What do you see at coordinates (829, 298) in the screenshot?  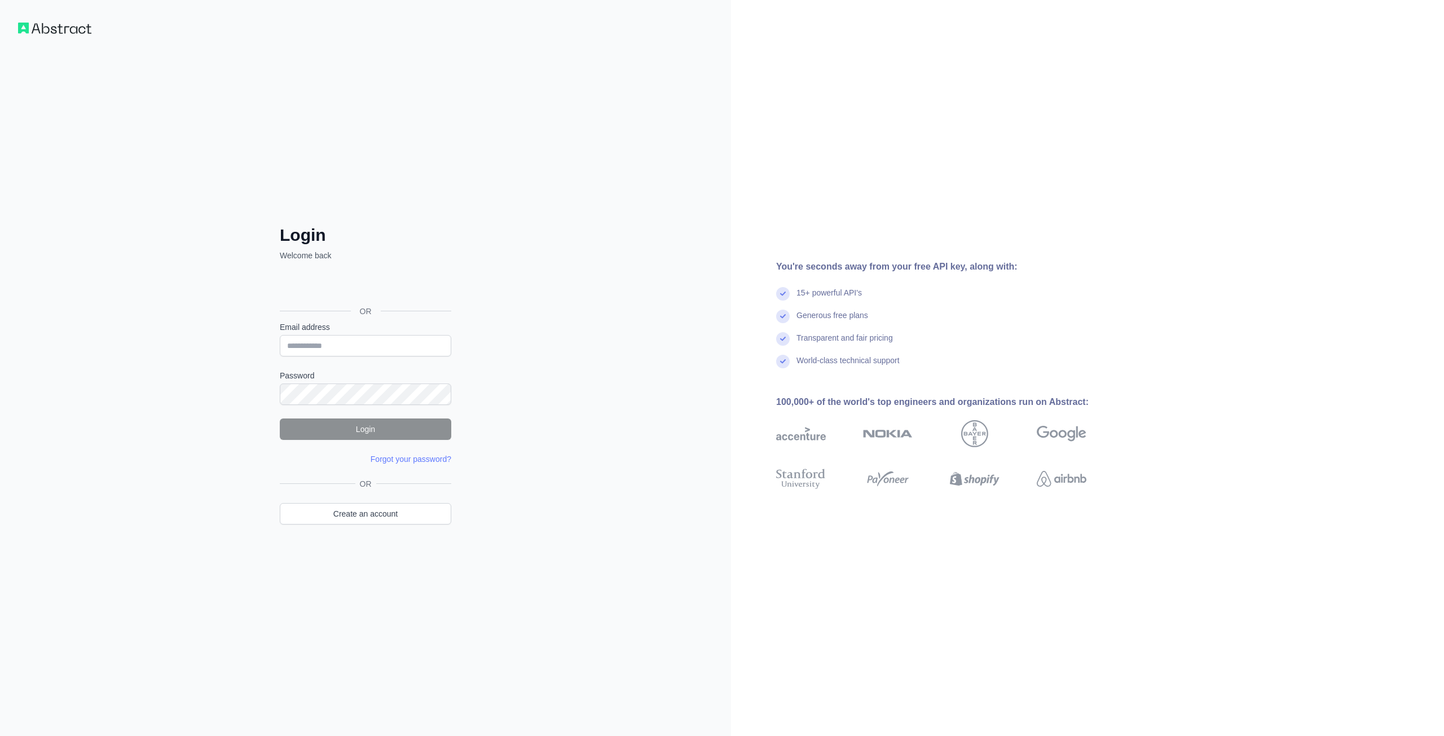 I see `div: 15+ powerful API's` at bounding box center [829, 298].